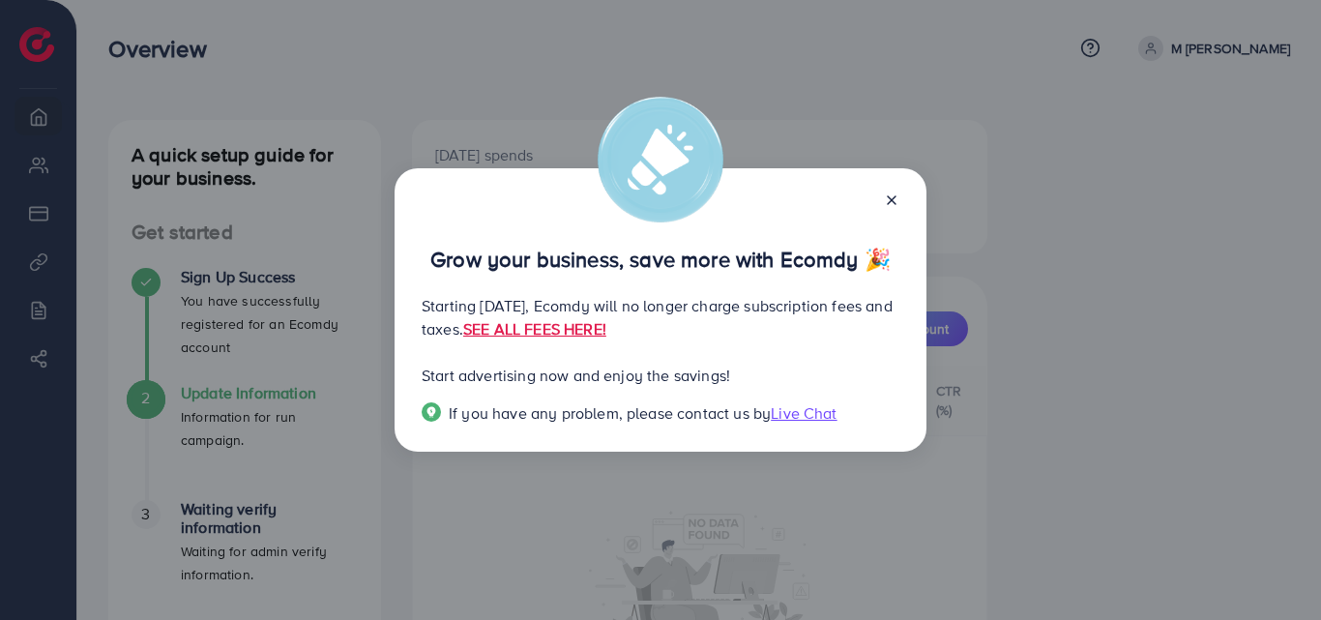 The height and width of the screenshot is (620, 1321). Describe the element at coordinates (431, 412) in the screenshot. I see `img: Popup guide` at that location.